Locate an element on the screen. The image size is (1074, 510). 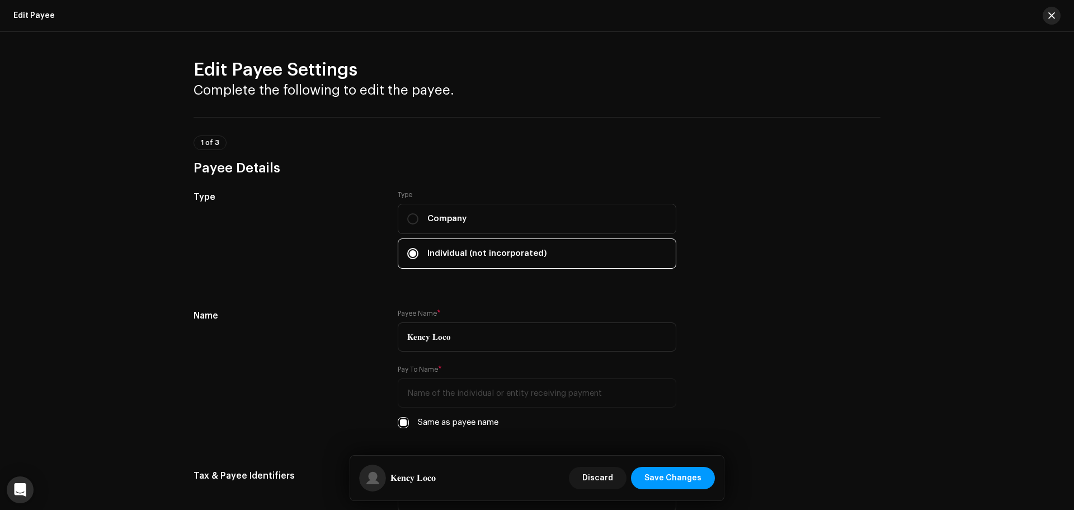
label: Same as payee name is located at coordinates (458, 422).